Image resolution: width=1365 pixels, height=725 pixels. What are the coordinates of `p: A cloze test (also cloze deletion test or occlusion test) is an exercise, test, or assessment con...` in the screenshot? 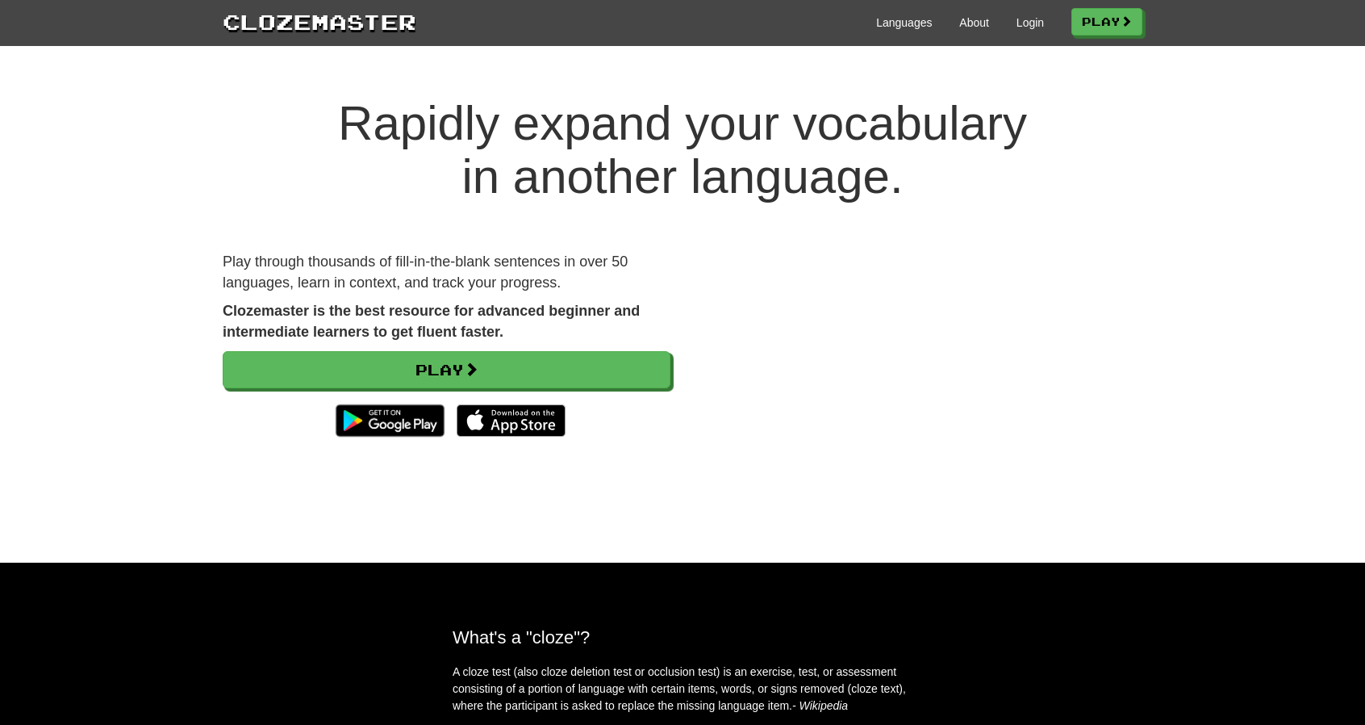 It's located at (683, 688).